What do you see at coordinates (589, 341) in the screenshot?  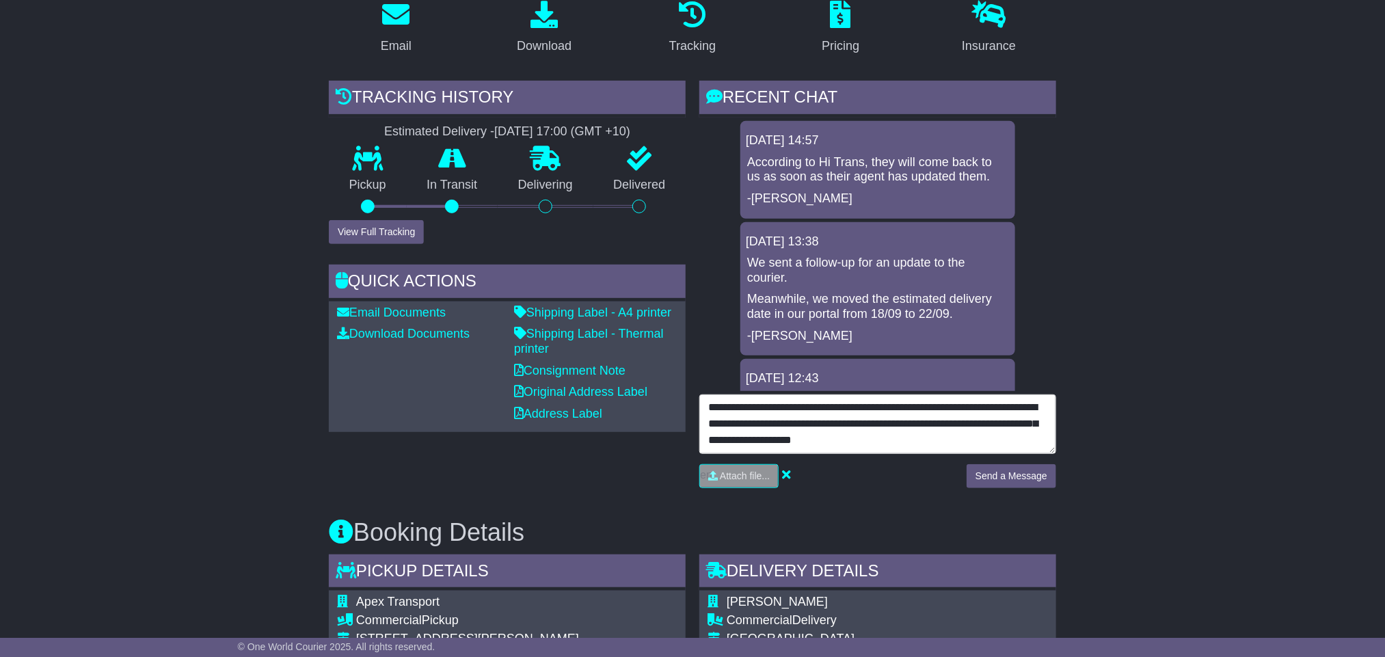 I see `a: Shipping Label - Thermal printer` at bounding box center [589, 341].